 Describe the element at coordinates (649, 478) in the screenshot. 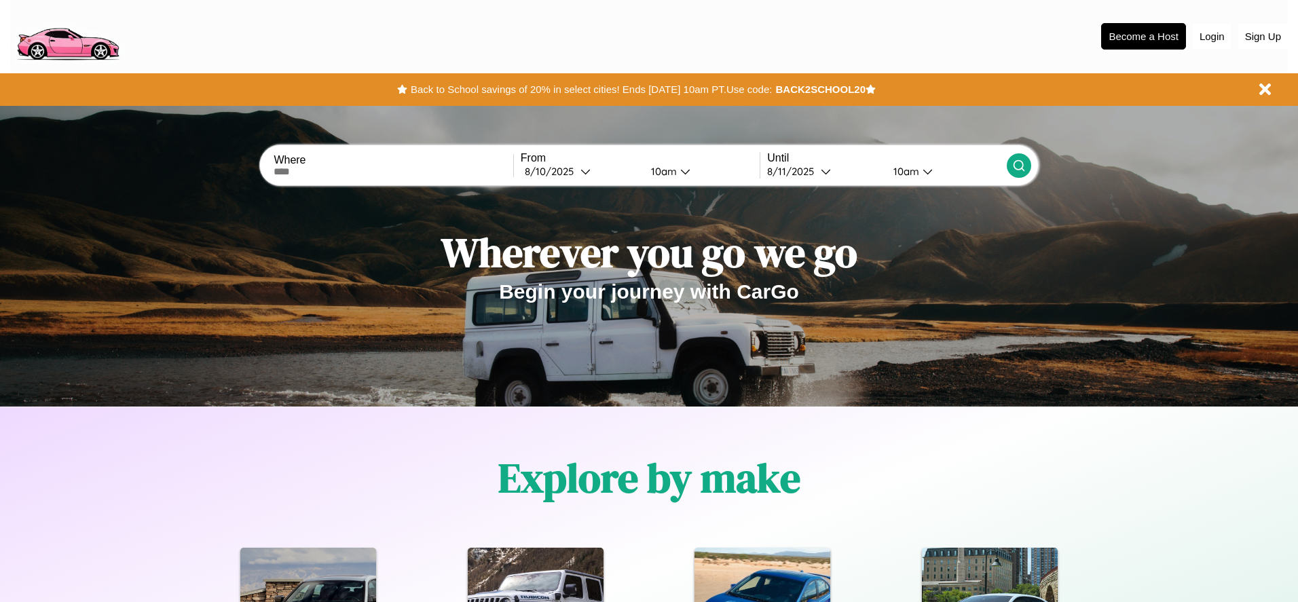

I see `h1: Explore by make` at that location.